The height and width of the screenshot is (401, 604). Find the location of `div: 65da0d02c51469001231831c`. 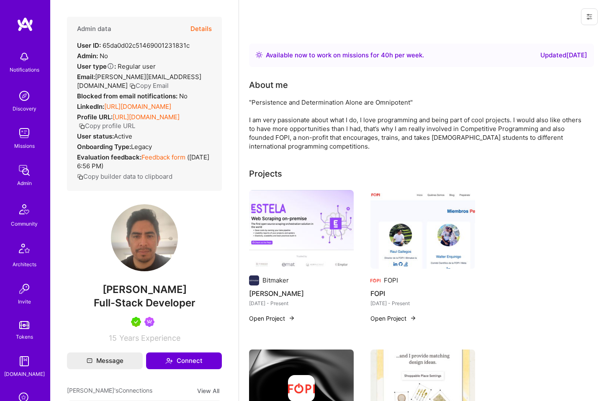

div: 65da0d02c51469001231831c is located at coordinates (133, 45).